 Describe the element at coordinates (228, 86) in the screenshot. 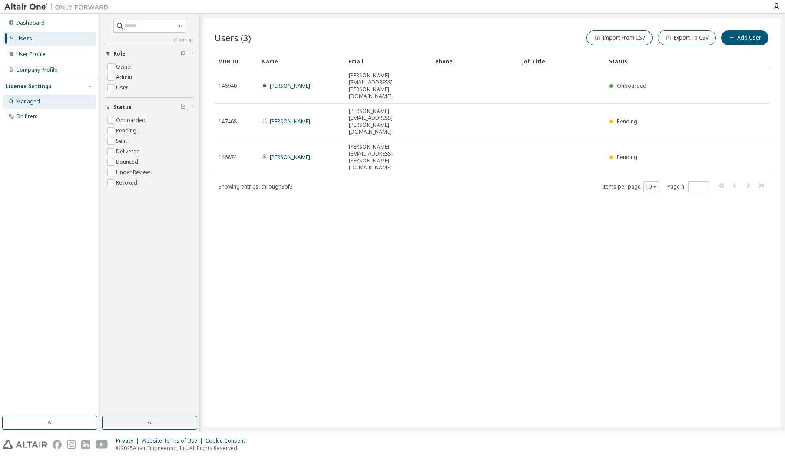

I see `span: 146940` at that location.